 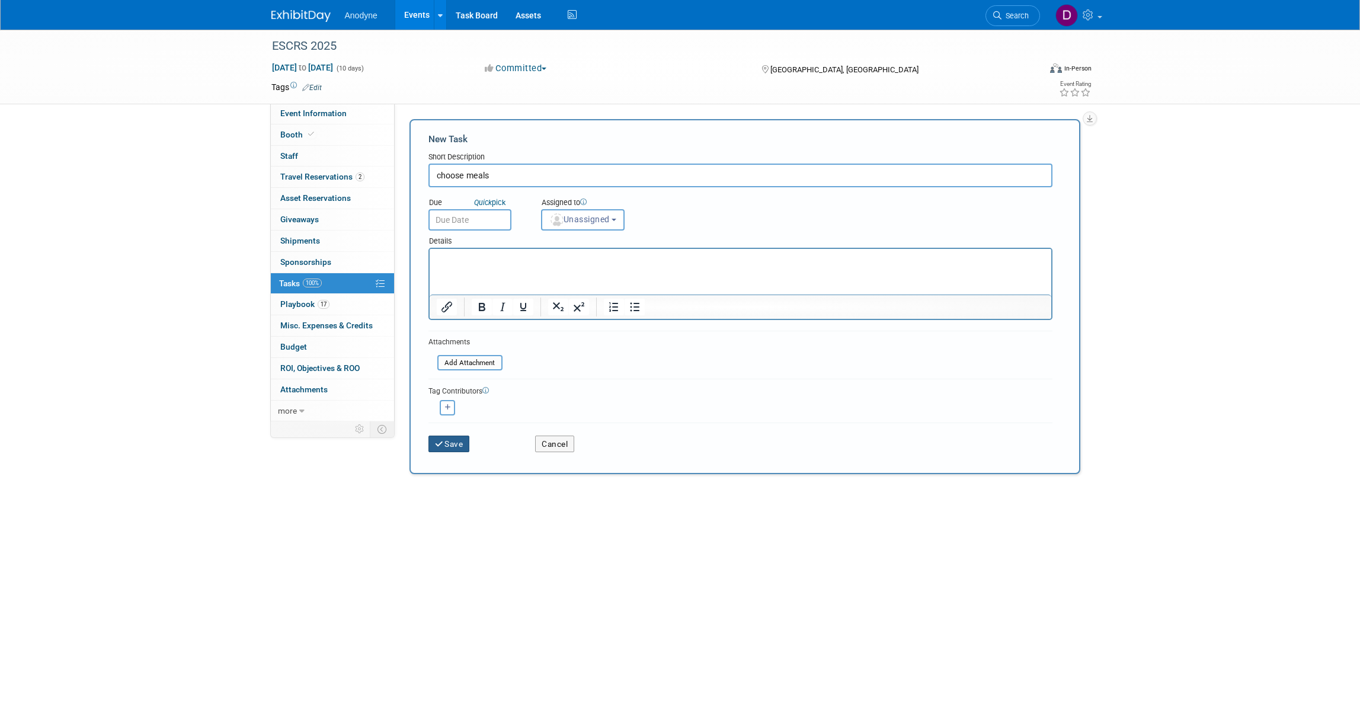 I want to click on a: Search, so click(x=1013, y=15).